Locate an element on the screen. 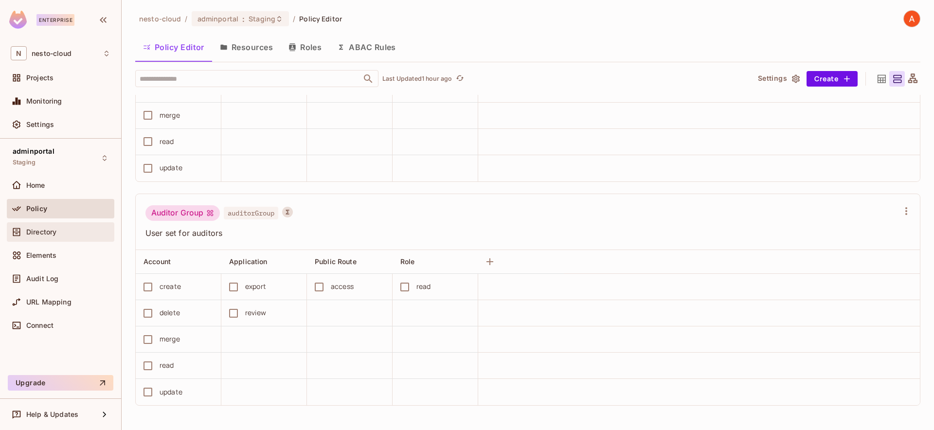 This screenshot has width=934, height=430. span: the active workspace is located at coordinates (160, 18).